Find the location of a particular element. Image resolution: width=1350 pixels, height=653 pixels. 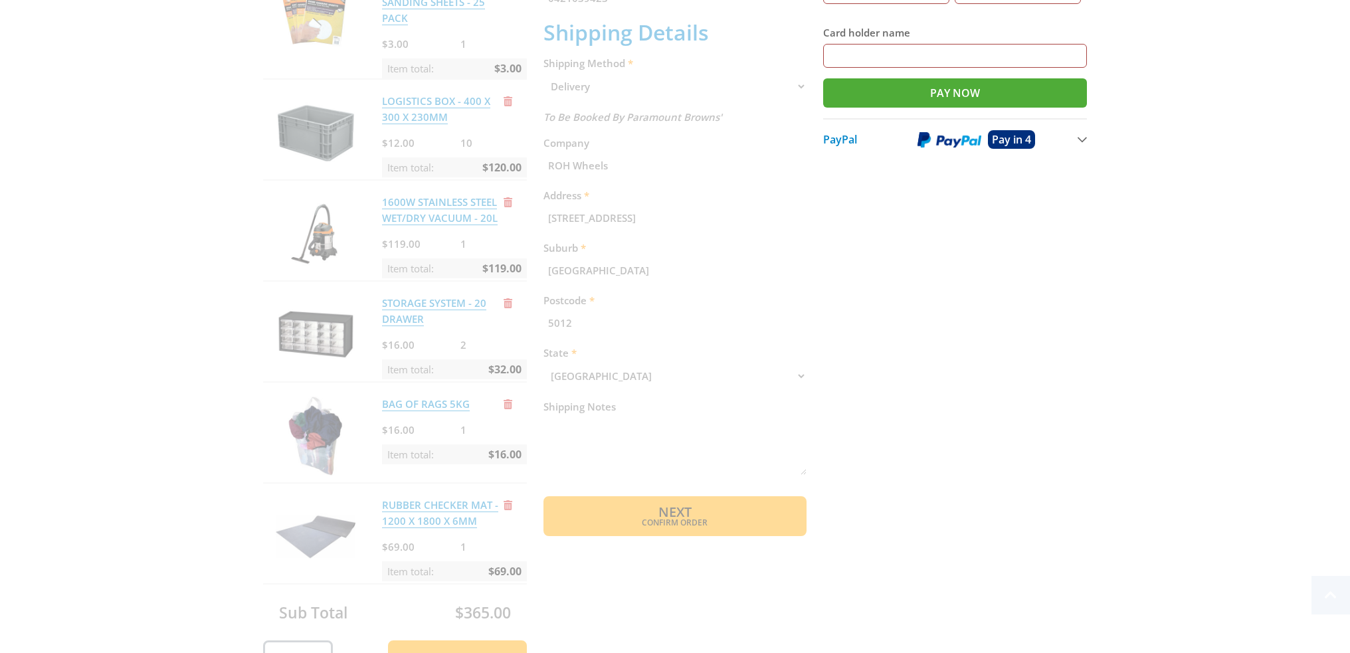

input: Pay Now is located at coordinates (954, 93).